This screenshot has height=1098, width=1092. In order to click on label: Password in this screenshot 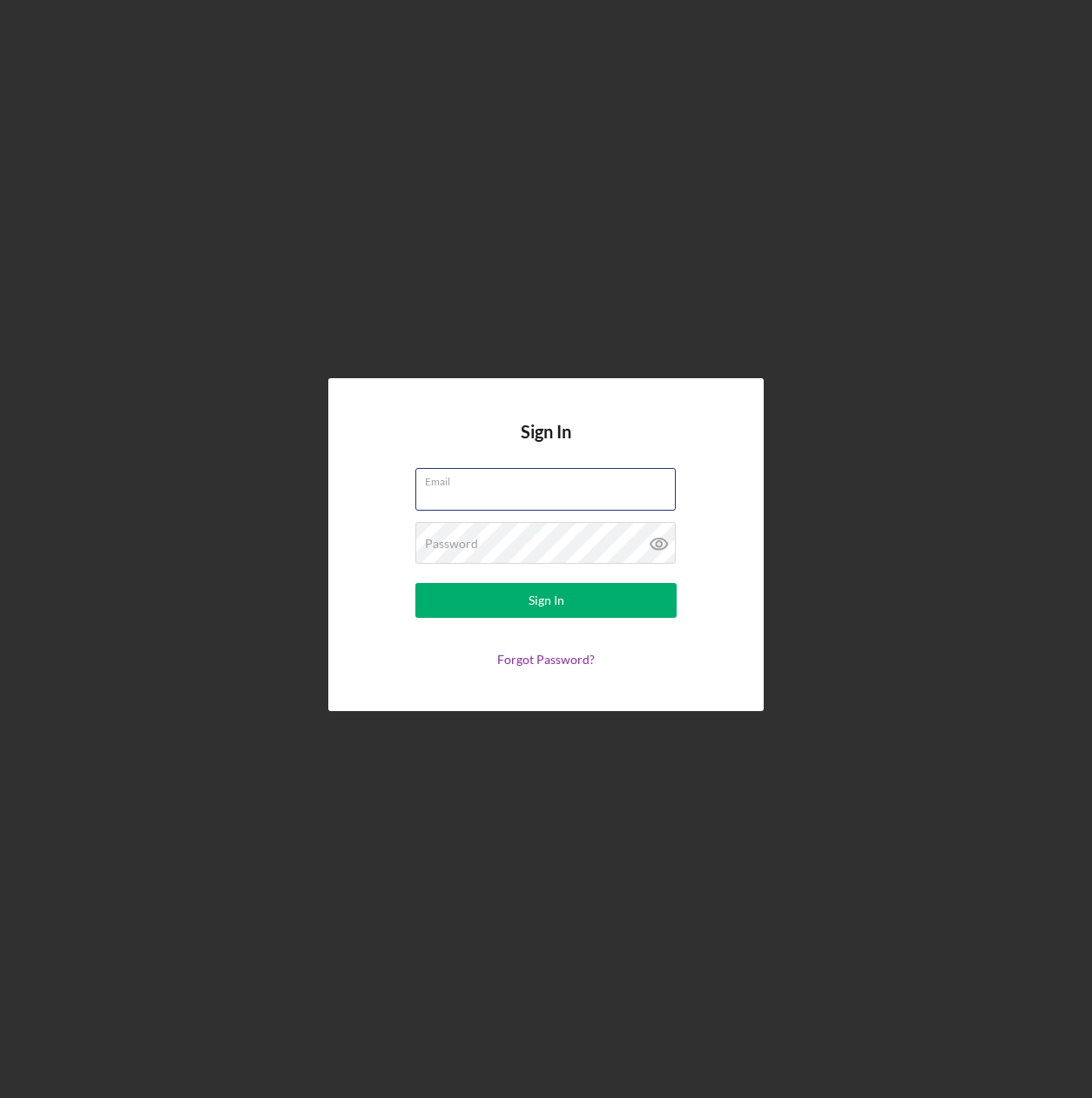, I will do `click(451, 544)`.